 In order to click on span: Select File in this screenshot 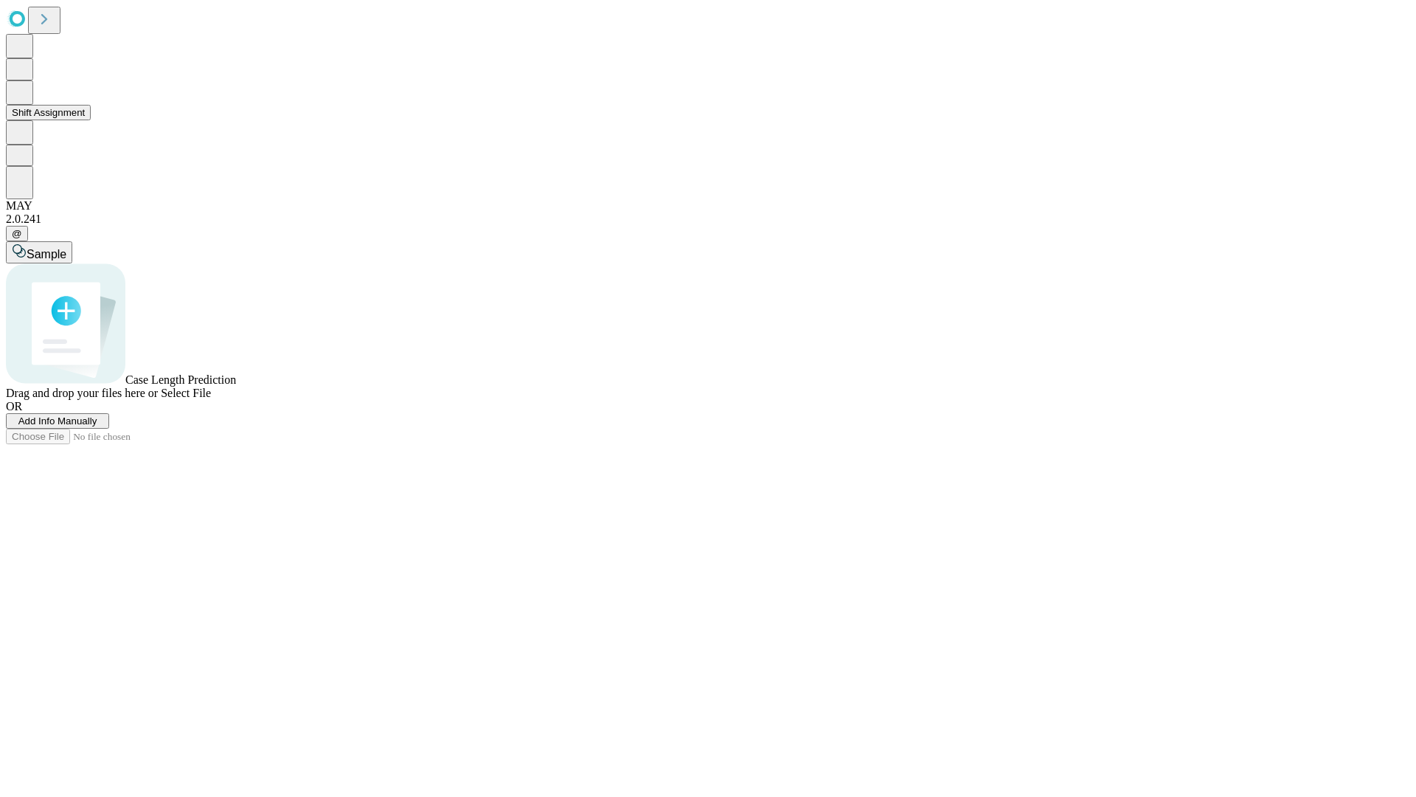, I will do `click(186, 392)`.